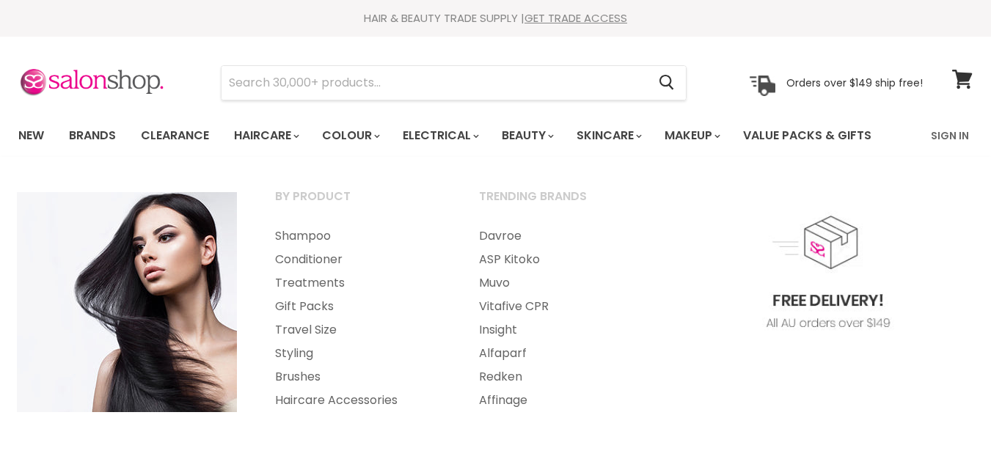  I want to click on a: Haircare, so click(266, 136).